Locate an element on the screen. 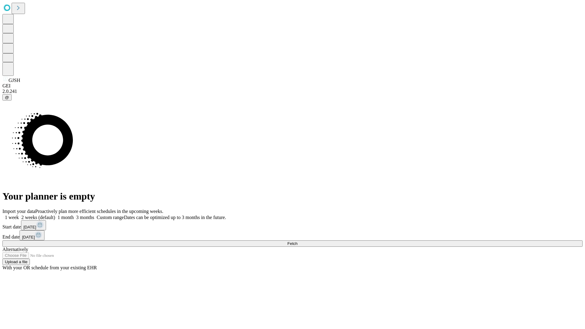  span: Import your data is located at coordinates (19, 211).